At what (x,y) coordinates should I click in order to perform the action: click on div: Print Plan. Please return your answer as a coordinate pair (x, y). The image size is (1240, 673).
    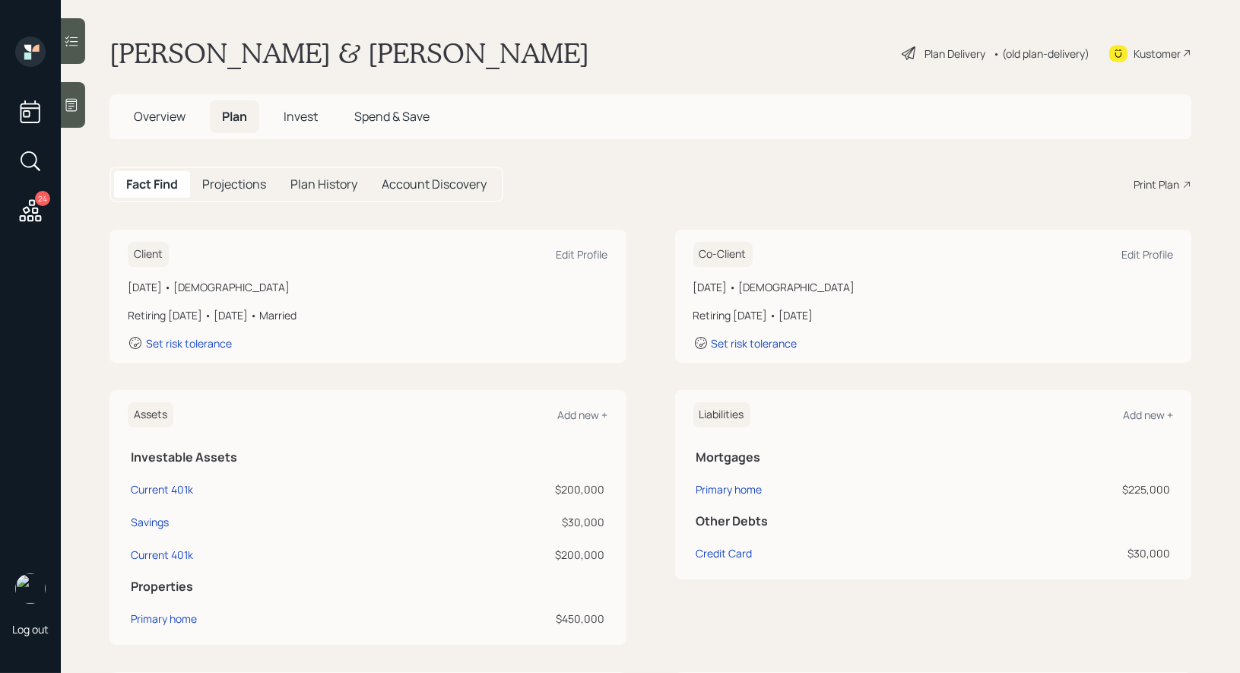
    Looking at the image, I should click on (1157, 184).